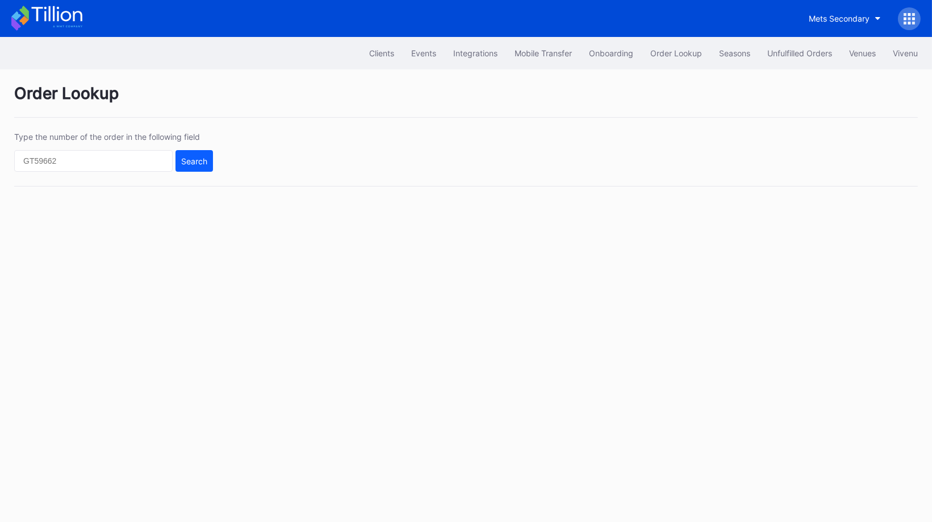  What do you see at coordinates (424, 53) in the screenshot?
I see `a: Events` at bounding box center [424, 53].